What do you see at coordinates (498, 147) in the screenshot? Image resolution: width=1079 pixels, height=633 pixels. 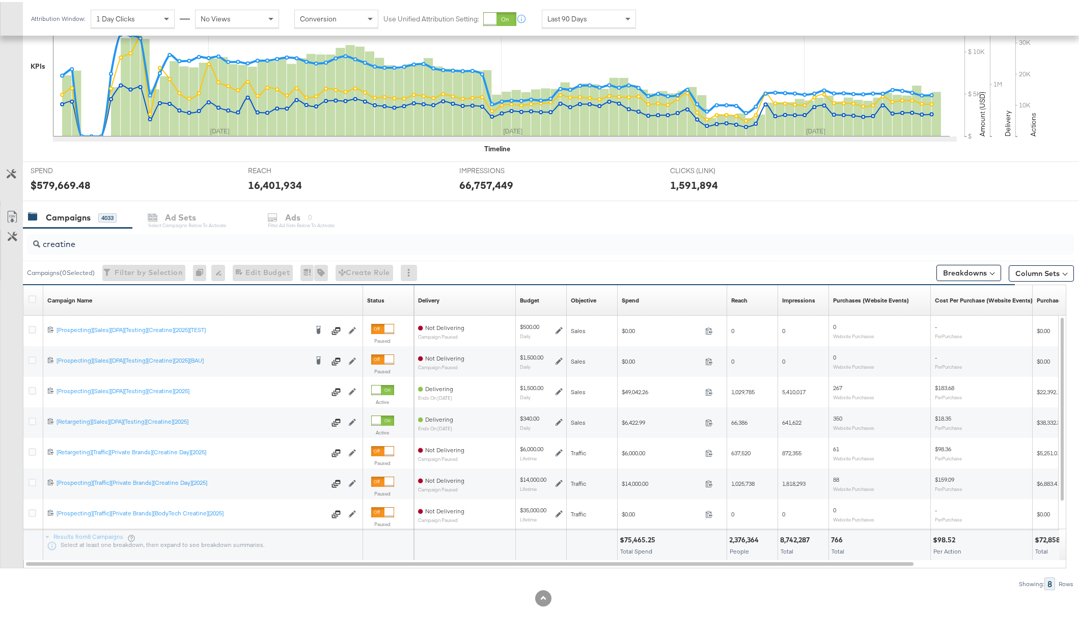 I see `div: Timeline` at bounding box center [498, 147].